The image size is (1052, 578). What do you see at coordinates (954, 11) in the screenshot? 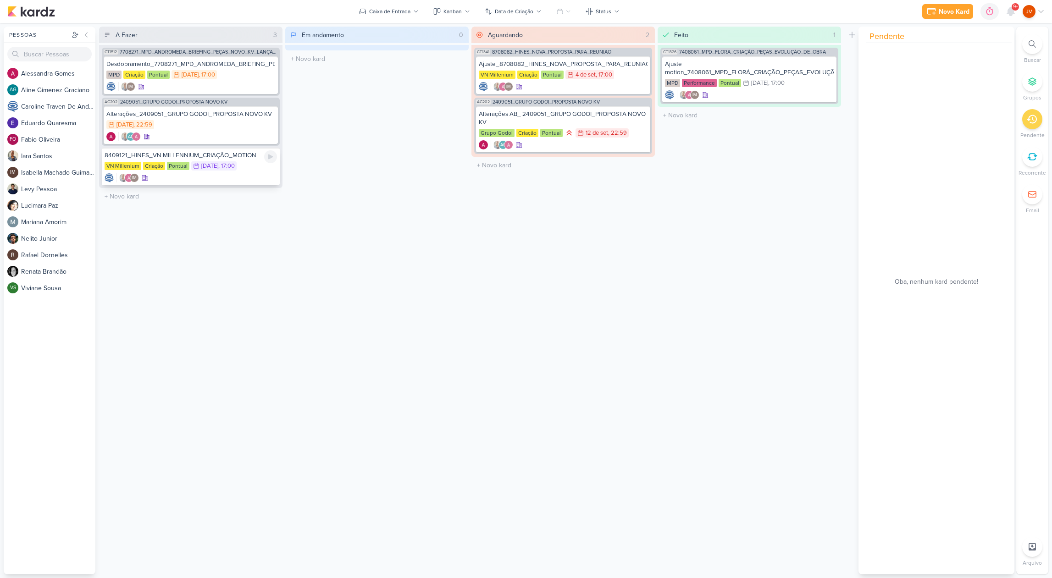
I see `div: Novo Kard` at bounding box center [954, 11].